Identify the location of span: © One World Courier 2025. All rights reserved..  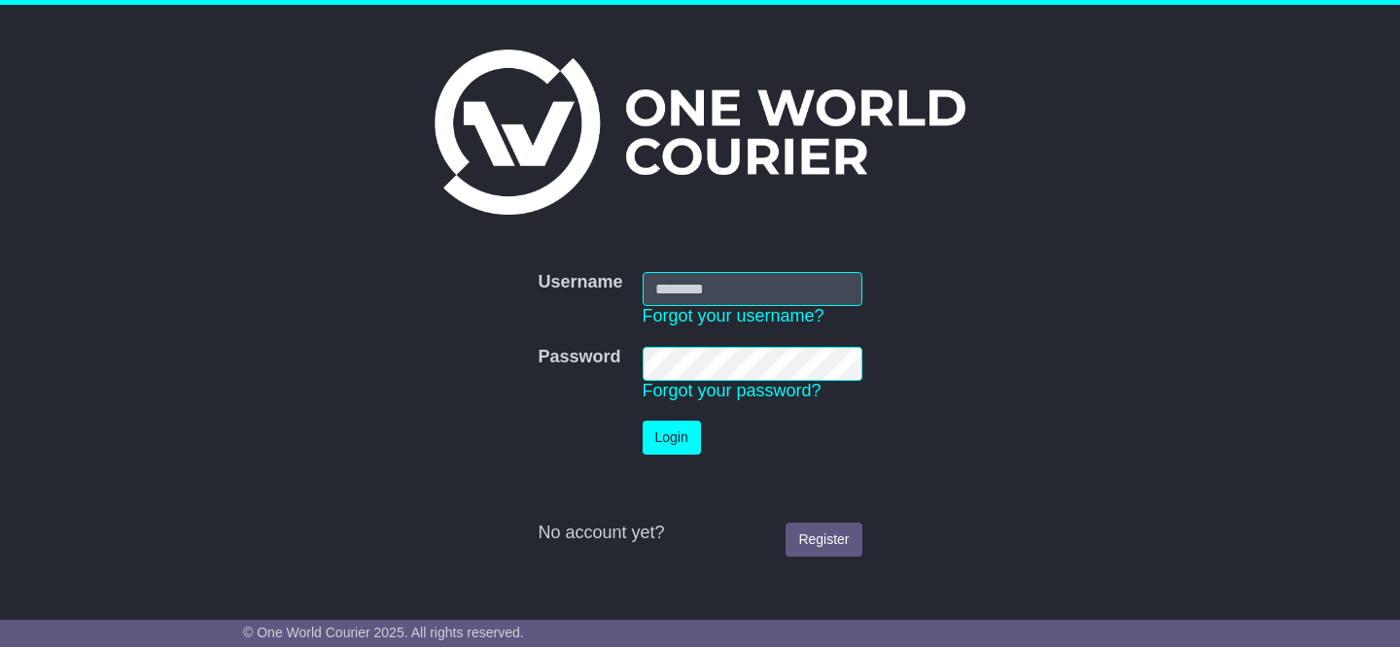
(383, 633).